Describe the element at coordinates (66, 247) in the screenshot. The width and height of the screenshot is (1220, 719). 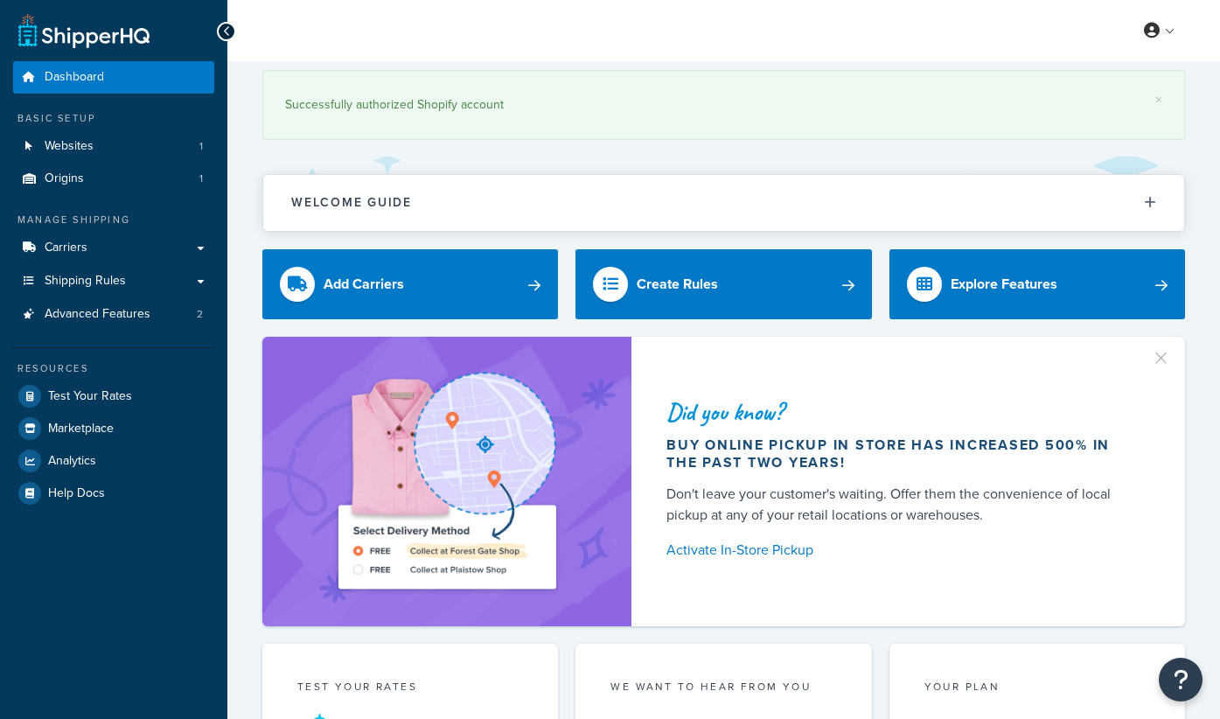
I see `span: Carriers` at that location.